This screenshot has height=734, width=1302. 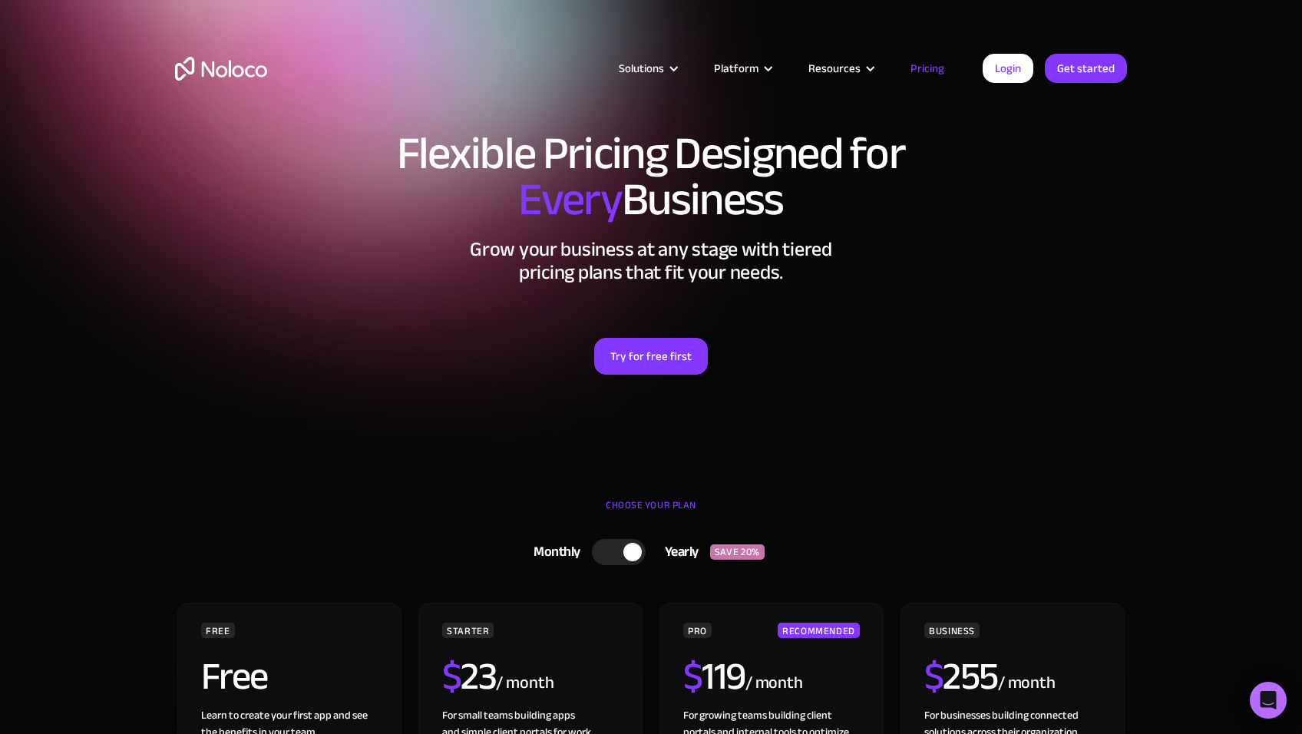 What do you see at coordinates (467, 630) in the screenshot?
I see `div: STARTER` at bounding box center [467, 630].